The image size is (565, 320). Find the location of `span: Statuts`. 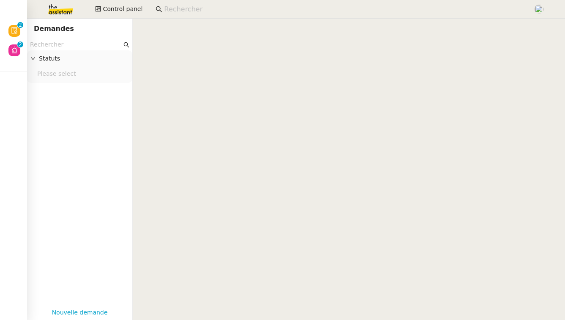

span: Statuts is located at coordinates (84, 58).